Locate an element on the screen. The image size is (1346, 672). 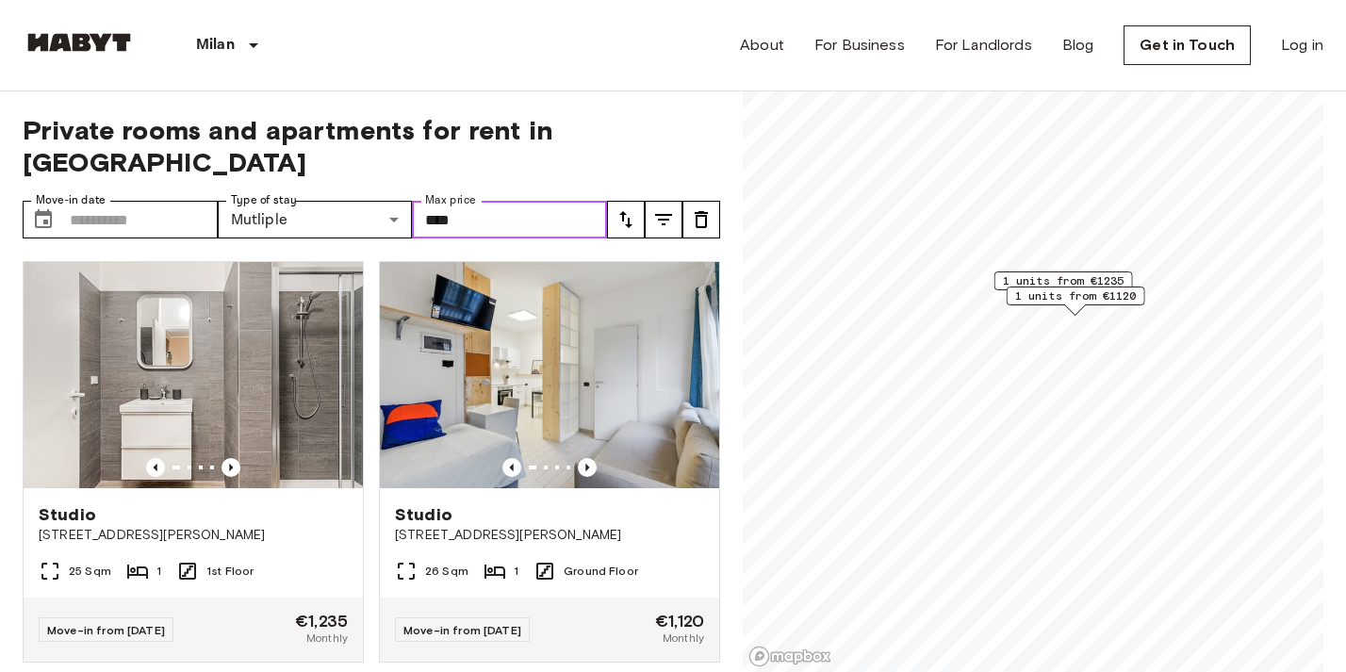
span: €1,235 is located at coordinates (321, 621).